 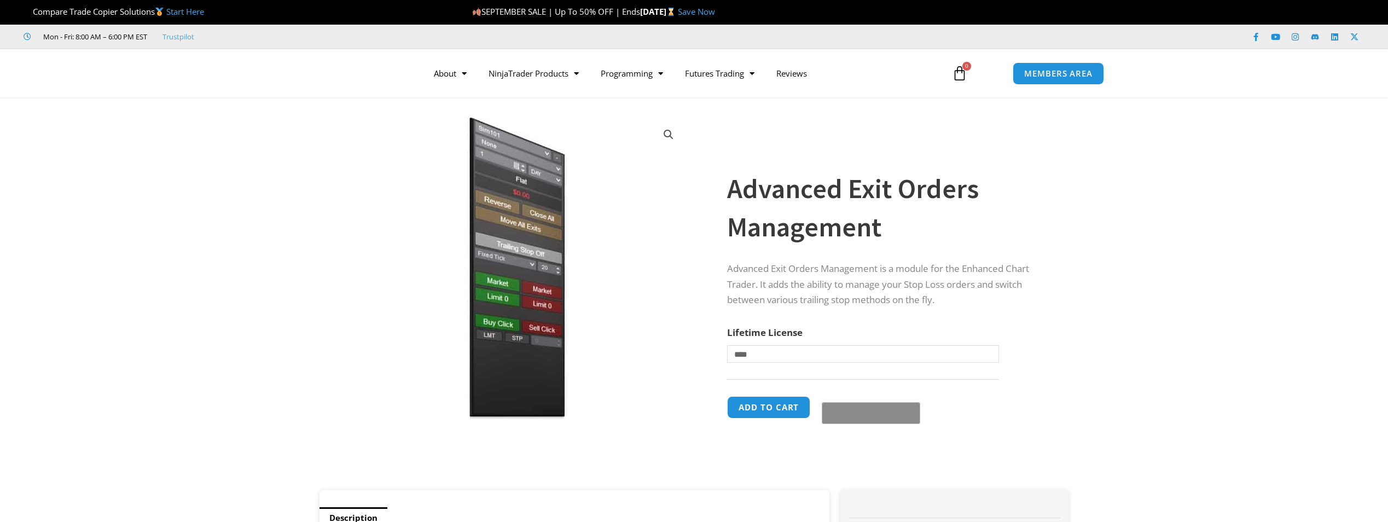 What do you see at coordinates (185, 11) in the screenshot?
I see `a: Start Here` at bounding box center [185, 11].